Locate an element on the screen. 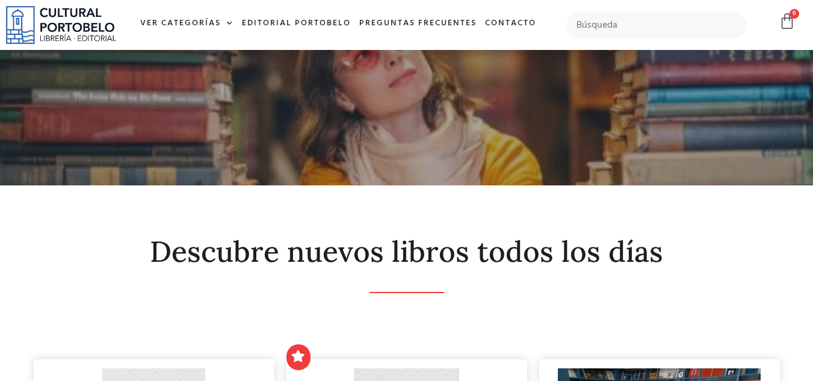 The image size is (813, 381). a: Editorial Portobelo is located at coordinates (296, 23).